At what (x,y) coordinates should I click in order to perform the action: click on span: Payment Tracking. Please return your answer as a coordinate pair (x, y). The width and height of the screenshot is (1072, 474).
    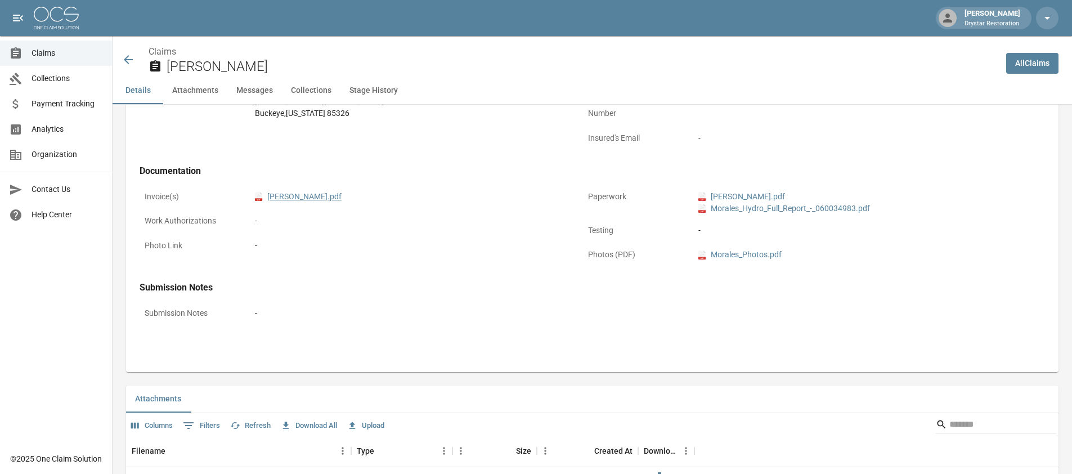
    Looking at the image, I should click on (67, 104).